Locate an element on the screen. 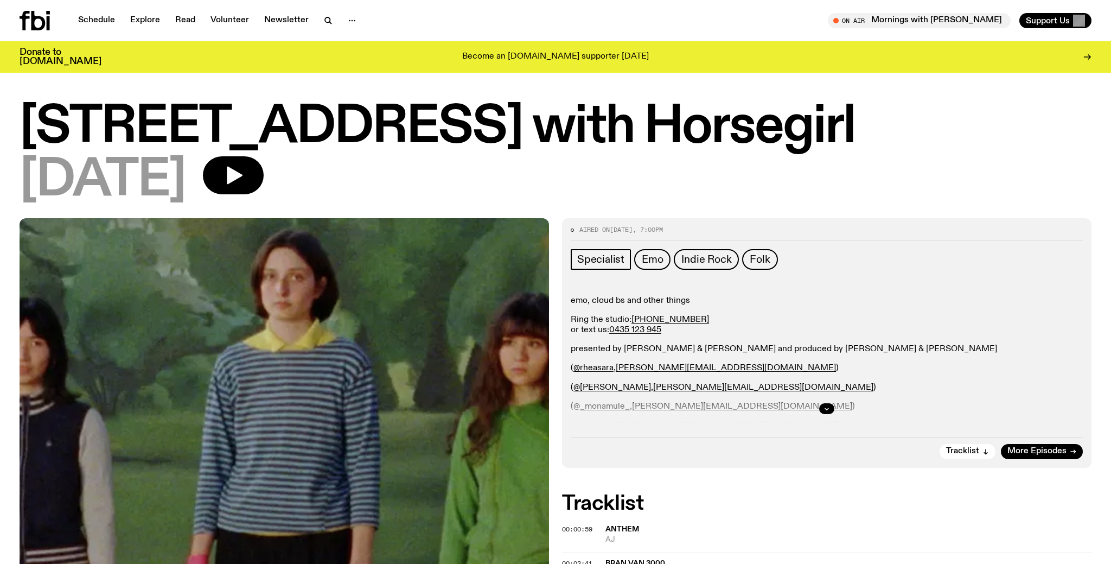 The height and width of the screenshot is (564, 1111). span: Tracklist is located at coordinates (962, 451).